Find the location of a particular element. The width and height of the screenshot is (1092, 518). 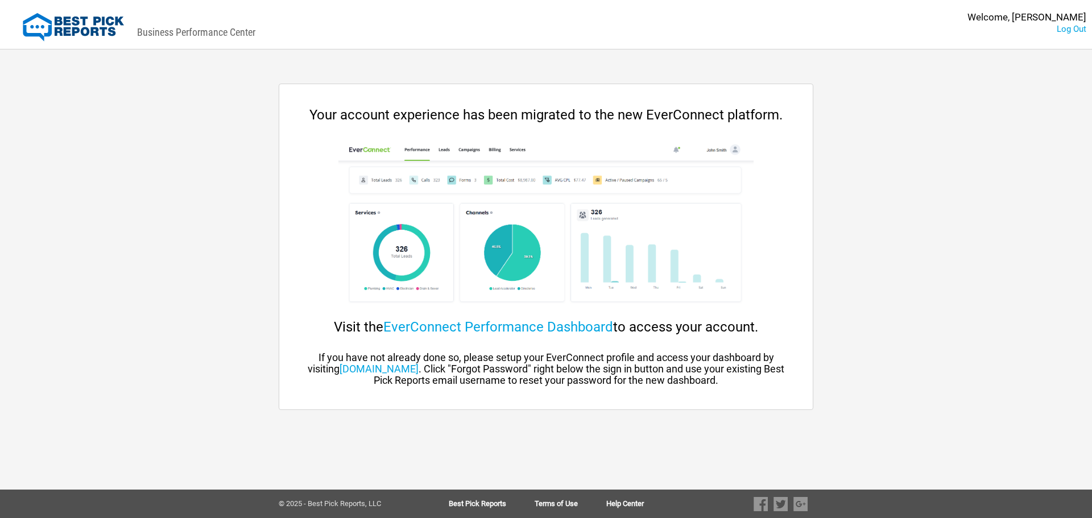

div: If you have not already done so, please setup your EverConnect profile and access your dashboard ... is located at coordinates (546, 369).